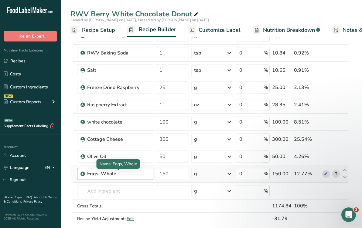  What do you see at coordinates (281, 88) in the screenshot?
I see `div: 25.00` at bounding box center [281, 88].